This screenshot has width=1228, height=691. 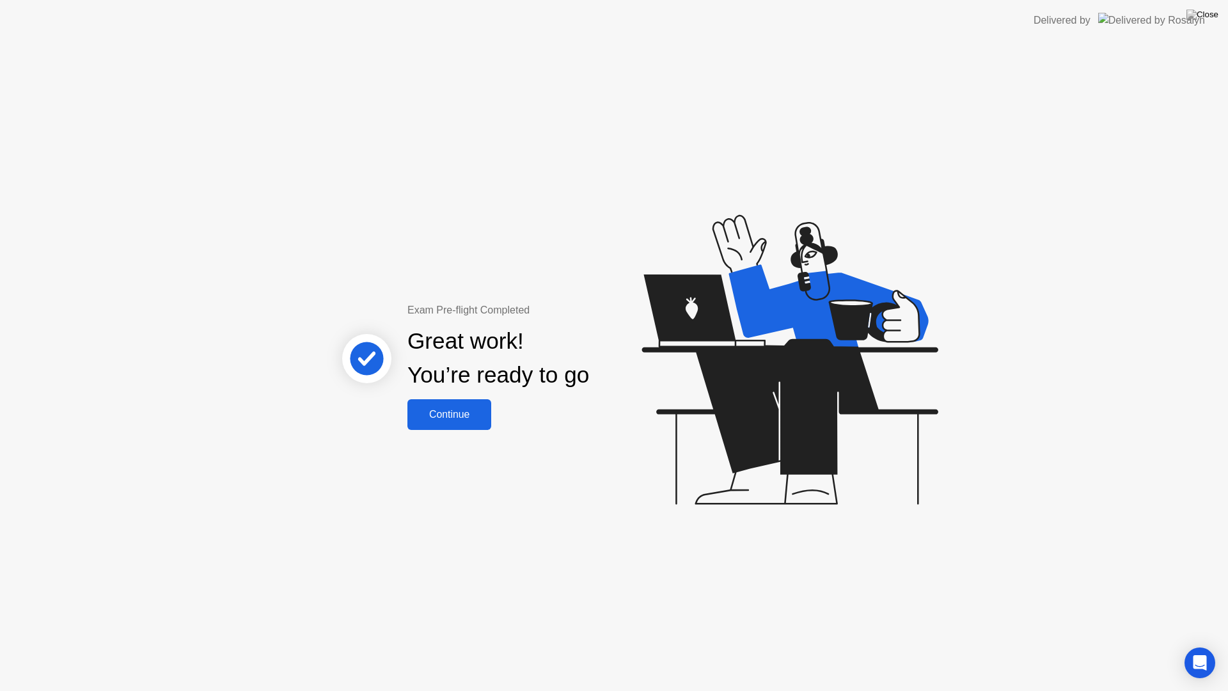 What do you see at coordinates (1200, 663) in the screenshot?
I see `div: Open Intercom Messenger` at bounding box center [1200, 663].